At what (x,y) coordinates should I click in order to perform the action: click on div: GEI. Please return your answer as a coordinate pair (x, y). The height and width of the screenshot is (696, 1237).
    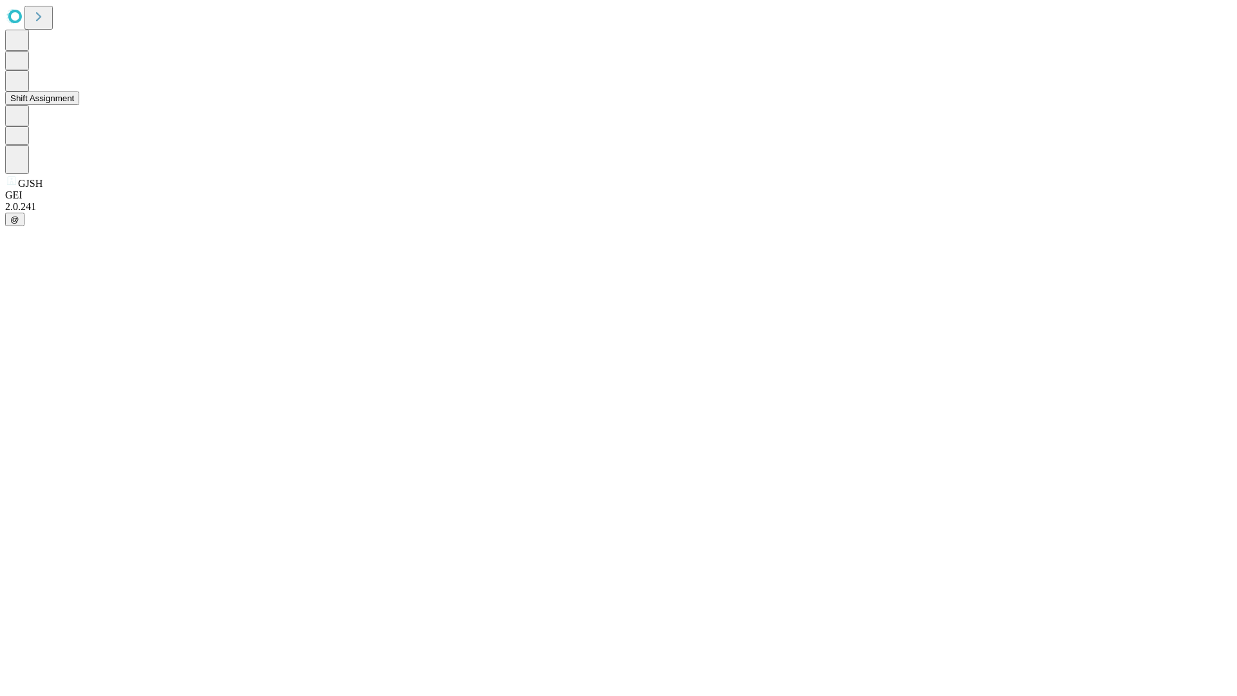
    Looking at the image, I should click on (619, 195).